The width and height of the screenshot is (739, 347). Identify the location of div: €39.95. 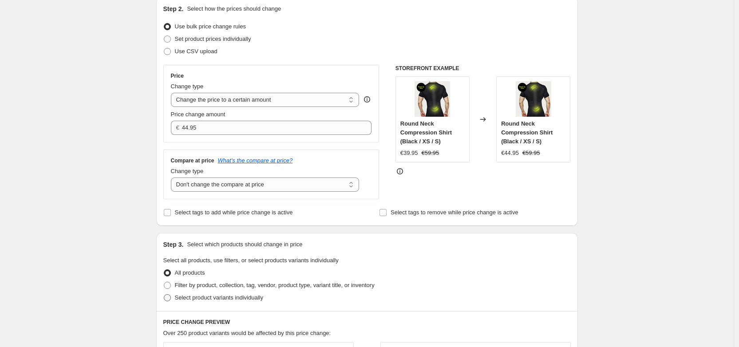
(409, 153).